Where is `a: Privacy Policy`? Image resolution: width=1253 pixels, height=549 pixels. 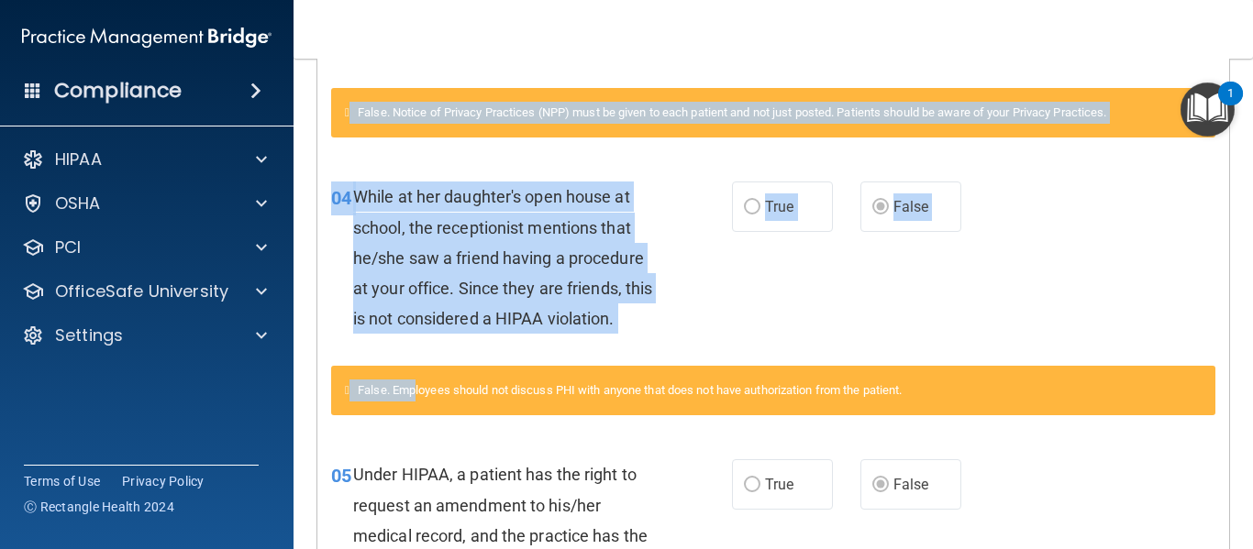 a: Privacy Policy is located at coordinates (163, 482).